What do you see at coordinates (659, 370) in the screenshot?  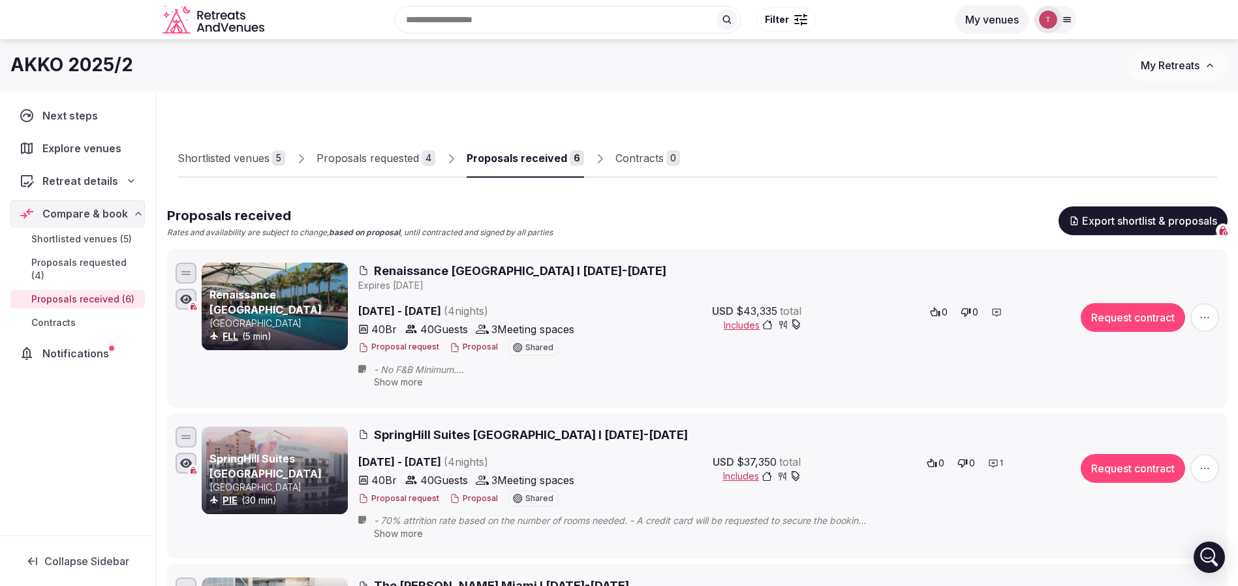 I see `span: - No F&B Minimum. - It’s about a mile from the beach and just a 5-minute walk to the water taxi. ...` at bounding box center [659, 370].